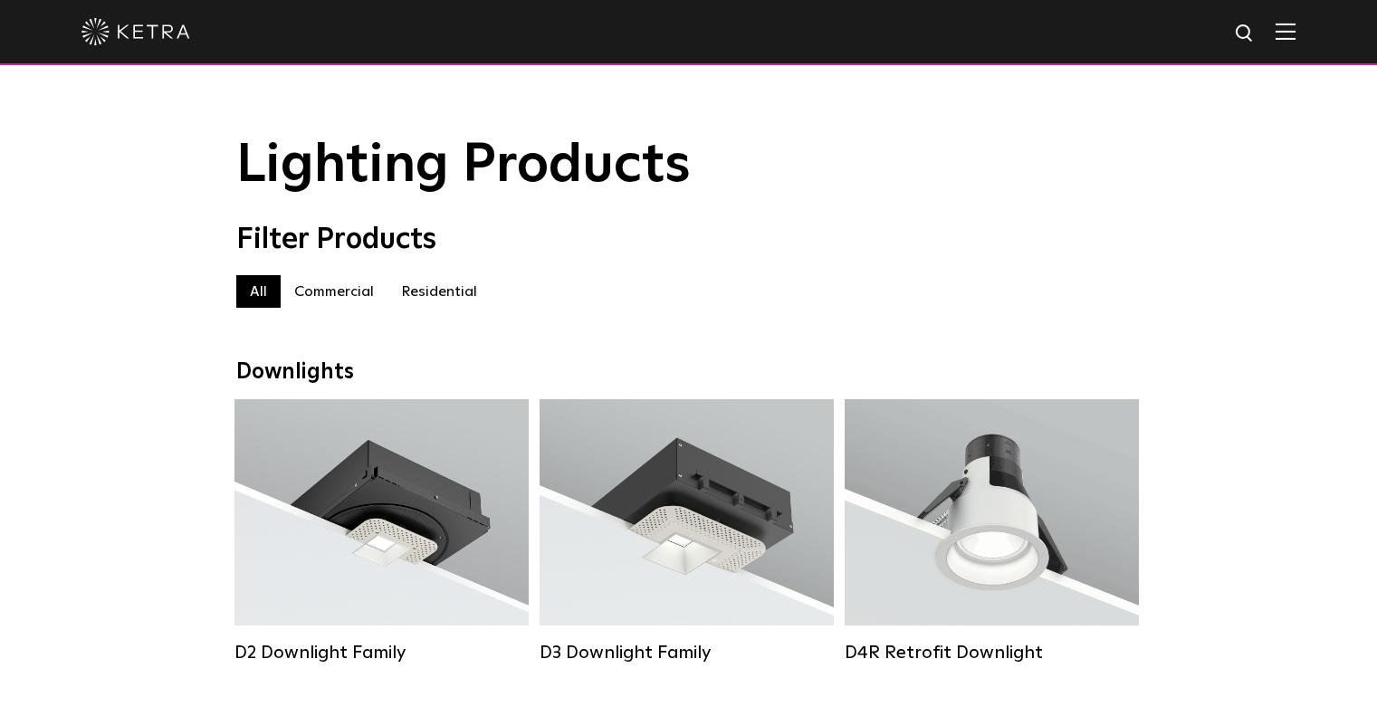 Image resolution: width=1377 pixels, height=716 pixels. Describe the element at coordinates (439, 291) in the screenshot. I see `label: Residential` at that location.